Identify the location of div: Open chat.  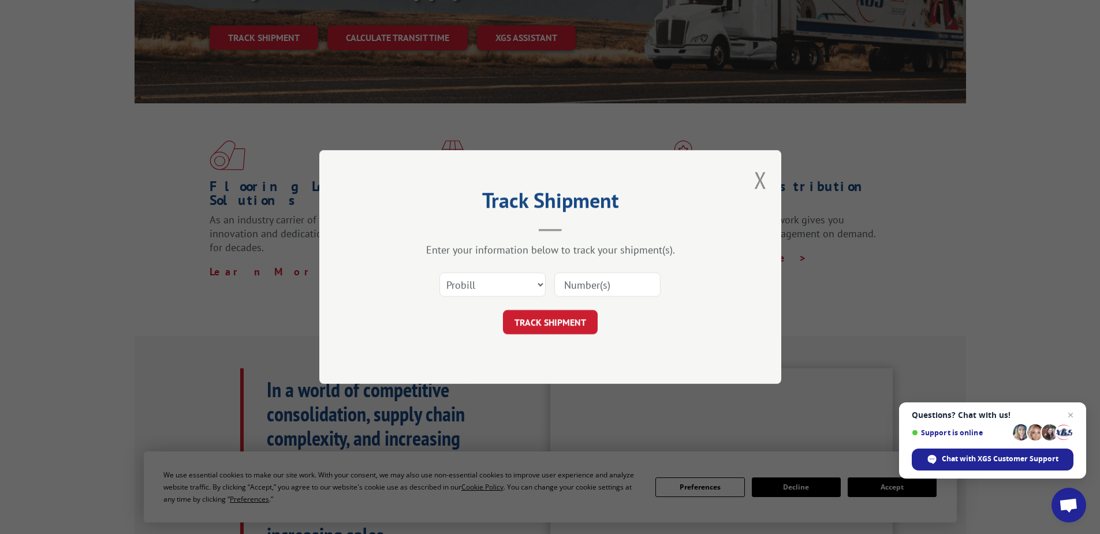
(1068, 505).